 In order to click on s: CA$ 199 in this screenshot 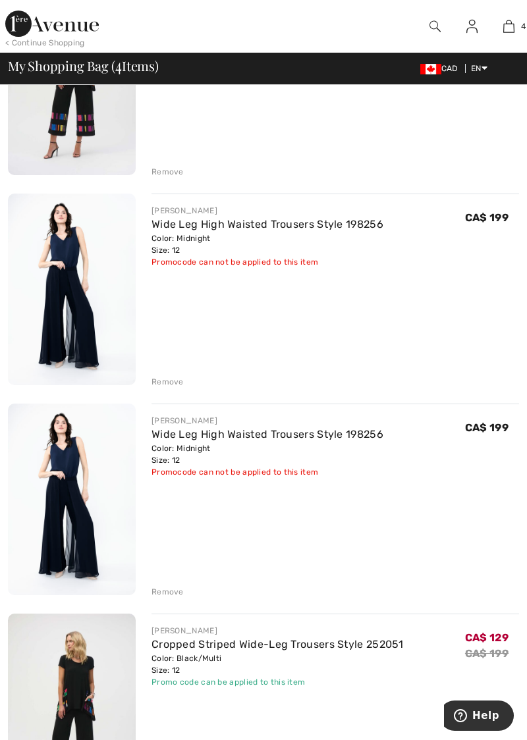, I will do `click(487, 653)`.